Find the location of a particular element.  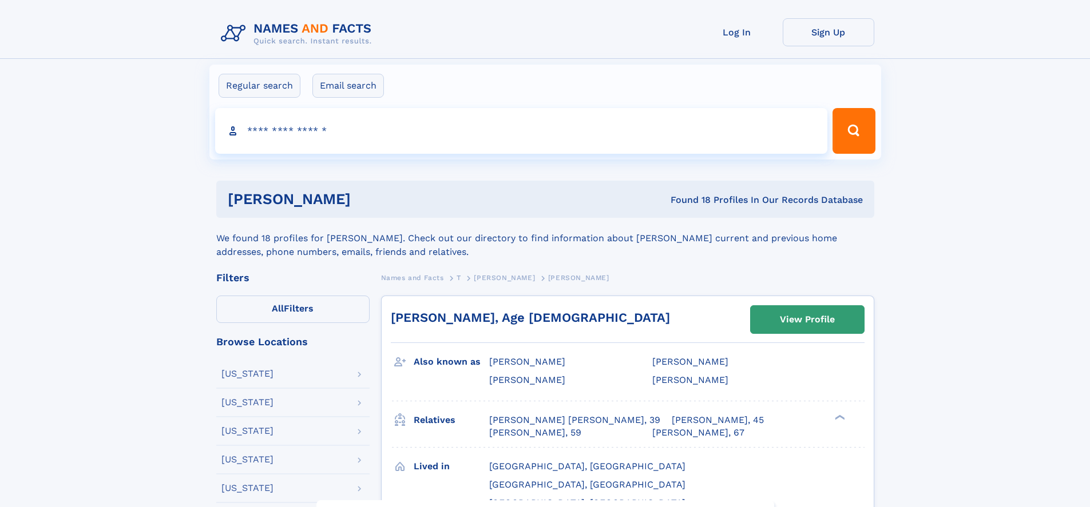

div: Filters is located at coordinates (293, 278).